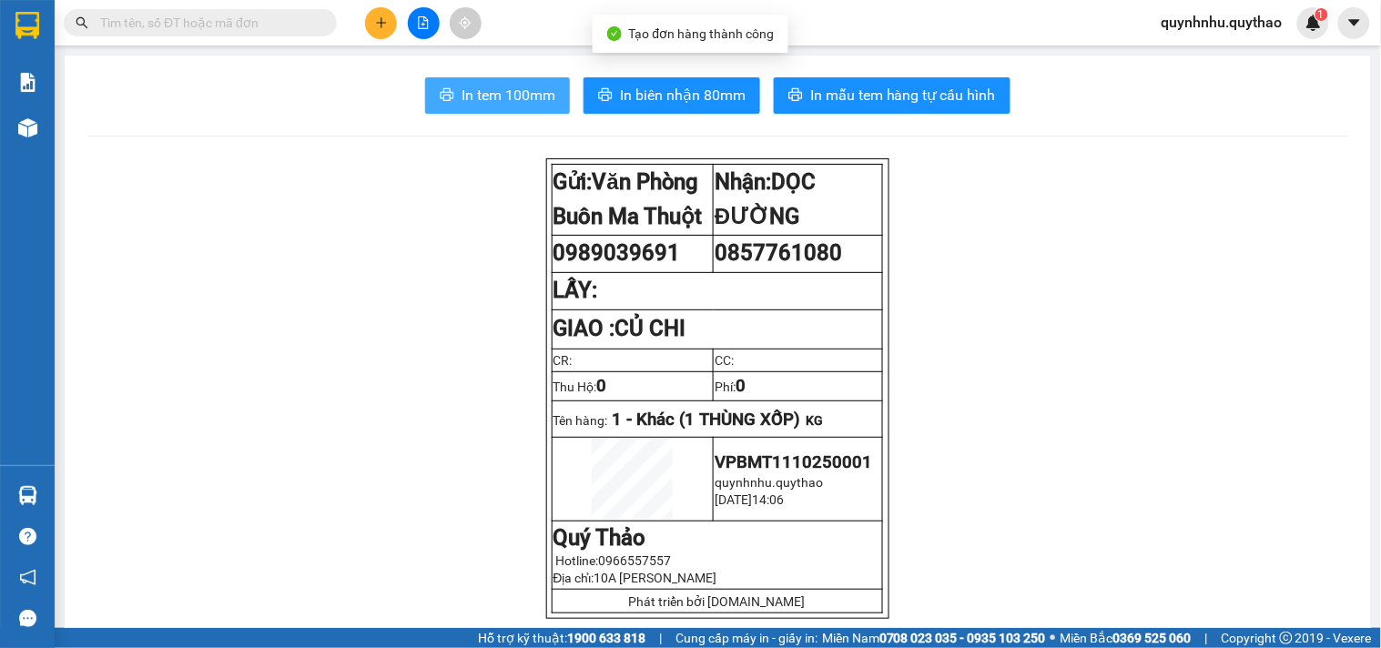  Describe the element at coordinates (381, 23) in the screenshot. I see `span: plus` at that location.